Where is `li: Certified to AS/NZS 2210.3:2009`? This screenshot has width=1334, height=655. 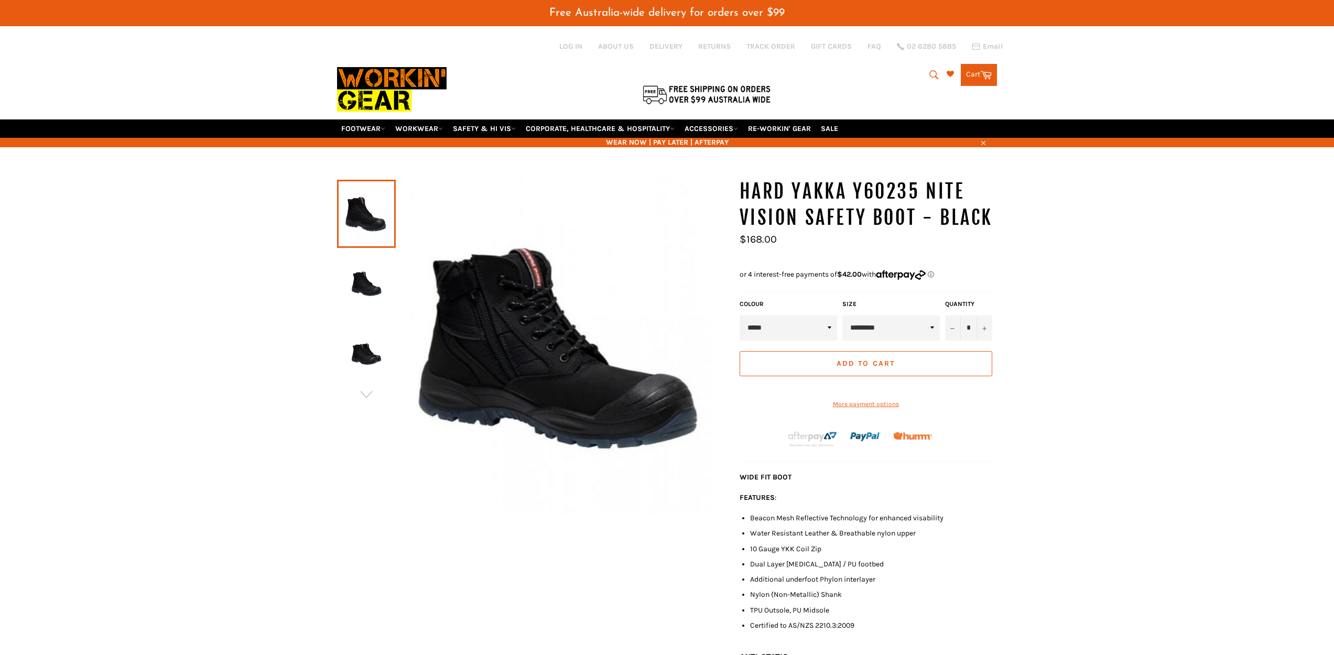 li: Certified to AS/NZS 2210.3:2009 is located at coordinates (874, 626).